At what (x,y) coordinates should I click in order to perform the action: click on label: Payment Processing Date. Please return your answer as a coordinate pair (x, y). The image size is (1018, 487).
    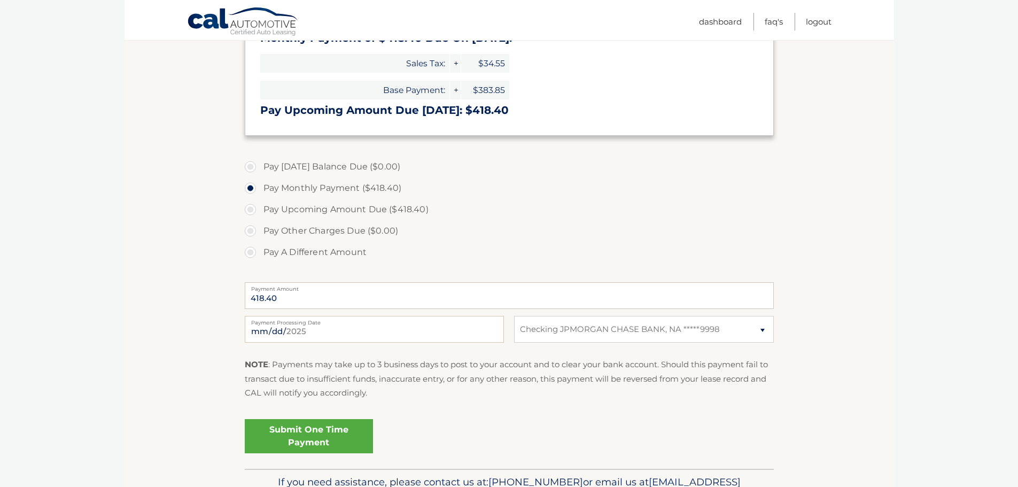
    Looking at the image, I should click on (374, 320).